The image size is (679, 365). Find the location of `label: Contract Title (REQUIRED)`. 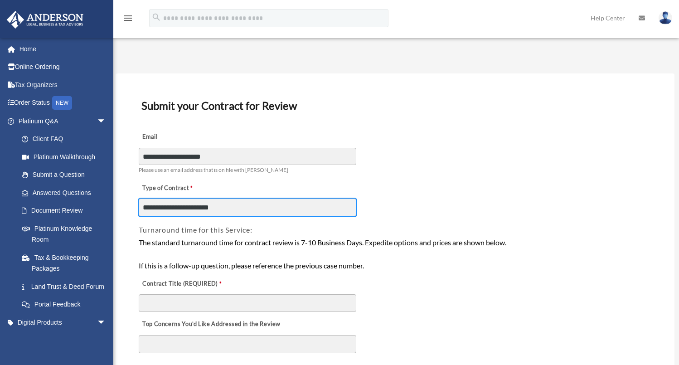

label: Contract Title (REQUIRED) is located at coordinates (184, 284).